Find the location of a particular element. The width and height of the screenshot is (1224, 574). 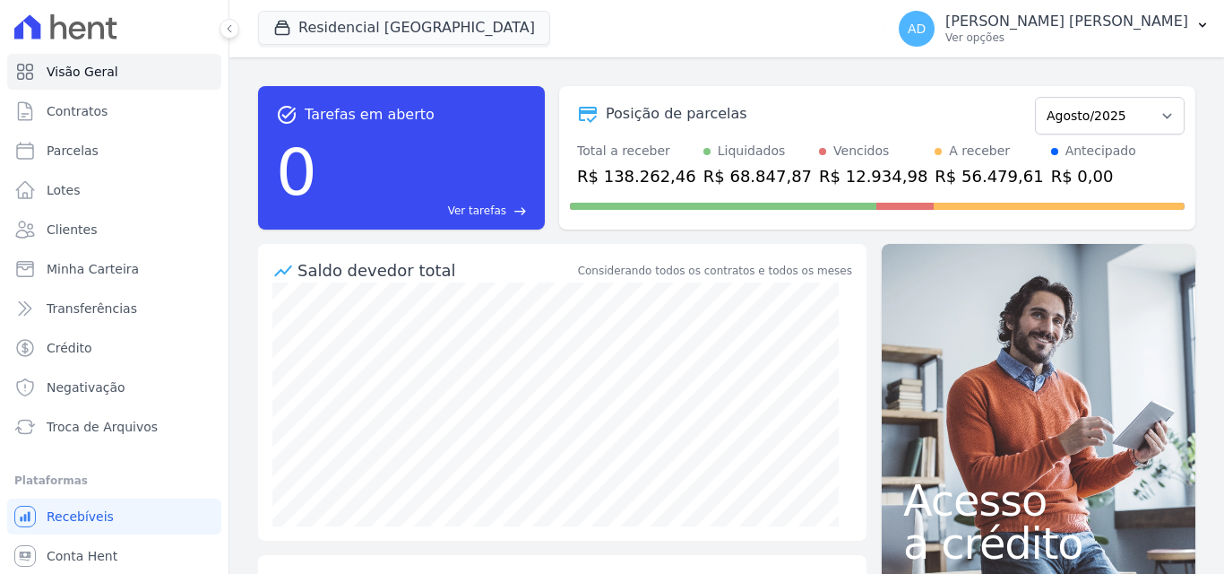

div: Considerando todos os contratos e todos os meses is located at coordinates (715, 271).